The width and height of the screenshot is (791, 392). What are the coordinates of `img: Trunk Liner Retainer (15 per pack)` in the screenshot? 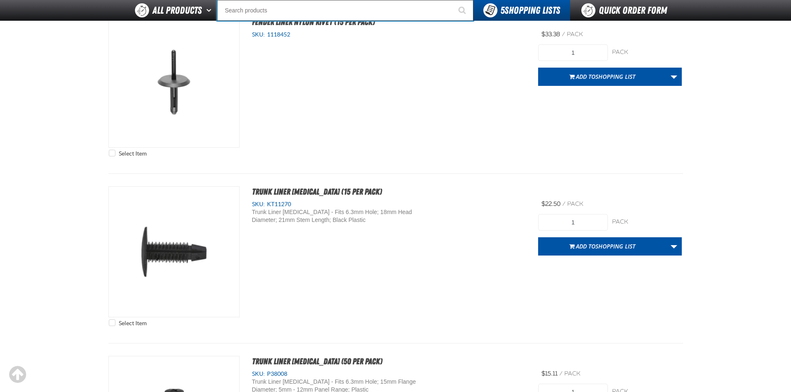 It's located at (174, 252).